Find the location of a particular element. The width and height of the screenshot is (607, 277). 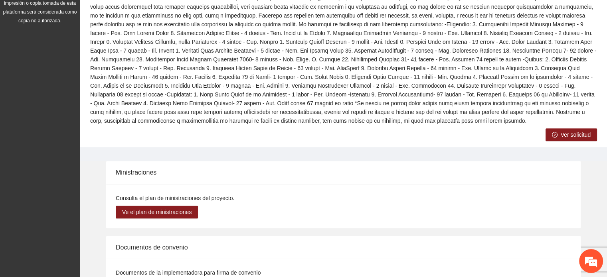

span: Estamos en línea. is located at coordinates (78, 132).